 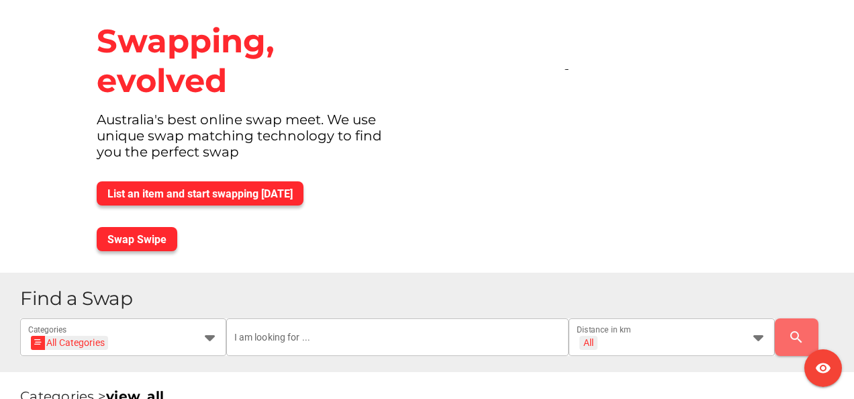 I want to click on div: Swapping, evolved, so click(x=253, y=61).